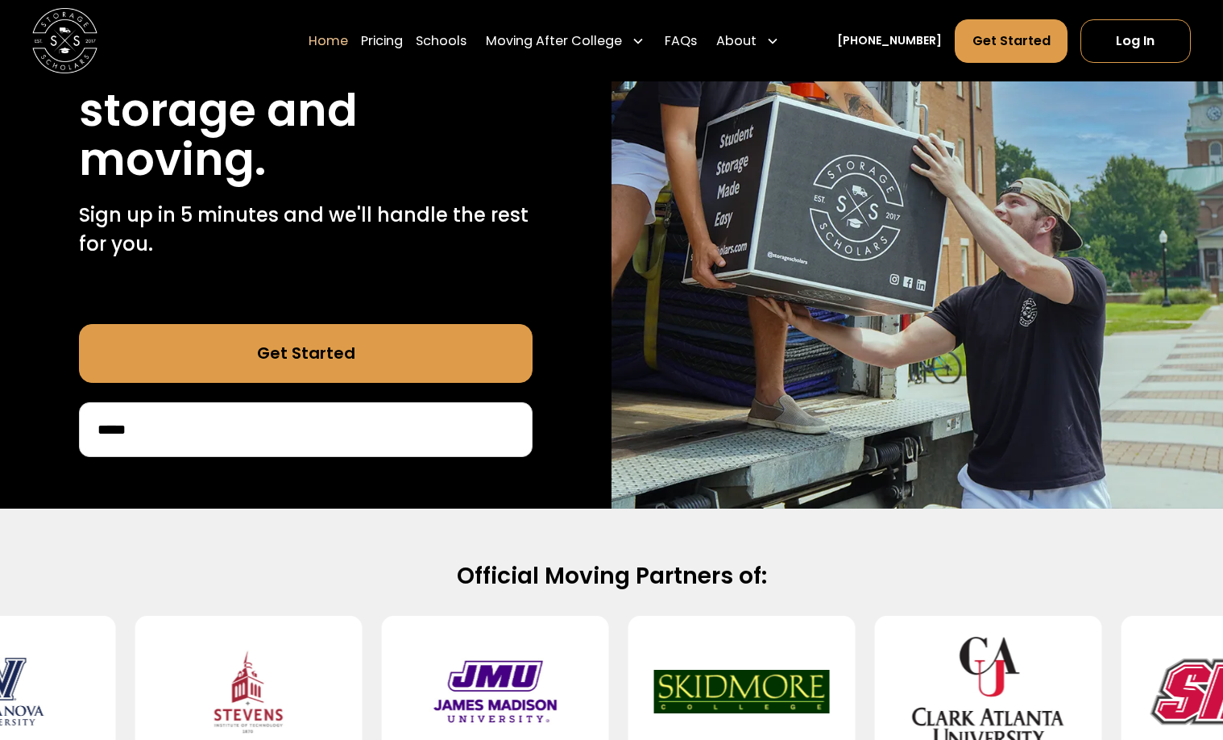  What do you see at coordinates (328, 40) in the screenshot?
I see `a: Home` at bounding box center [328, 40].